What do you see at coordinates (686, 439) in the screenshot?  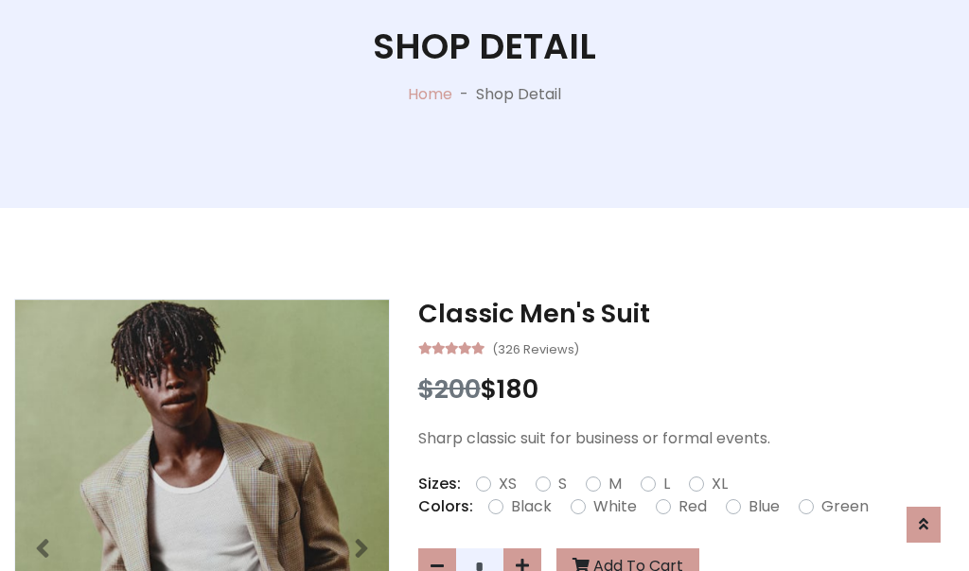 I see `p: Sharp classic suit for business or formal events.` at bounding box center [686, 439].